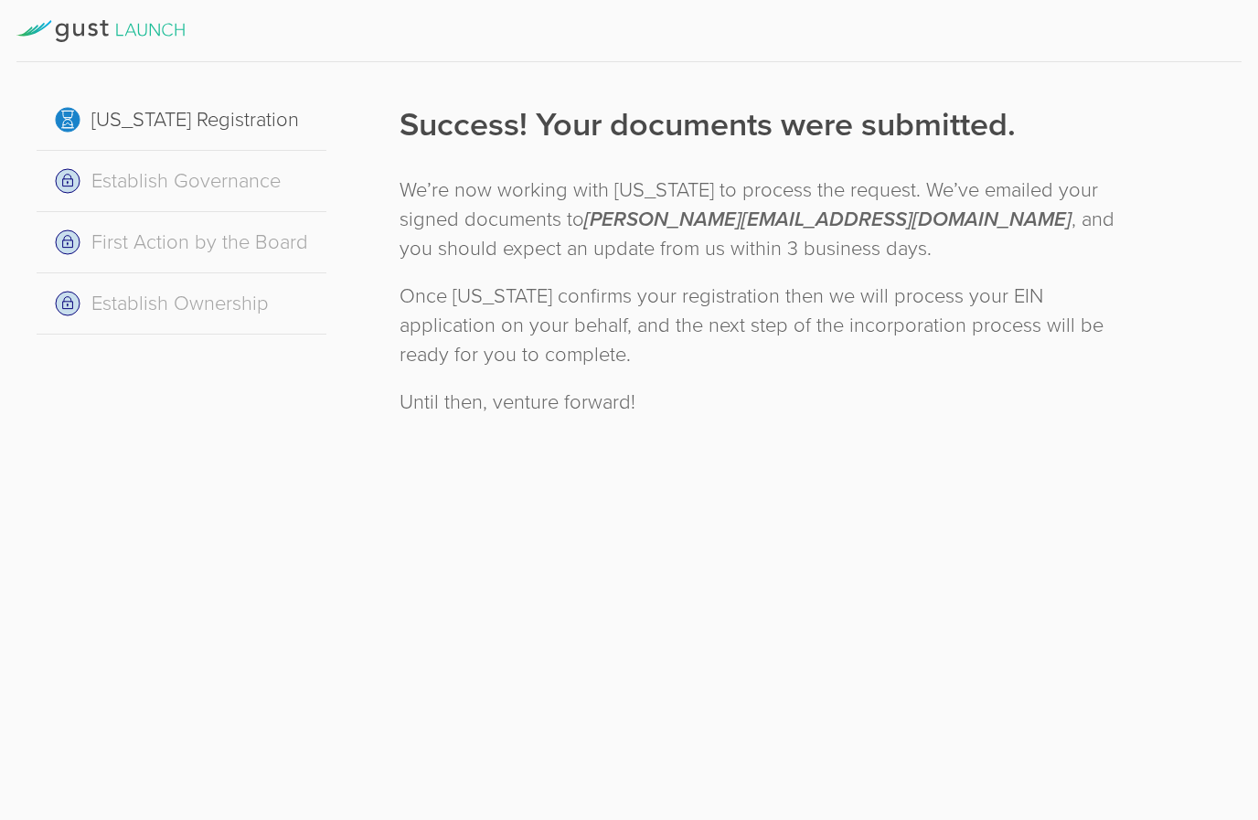 The height and width of the screenshot is (820, 1258). Describe the element at coordinates (181, 181) in the screenshot. I see `div: Establish Governance` at that location.